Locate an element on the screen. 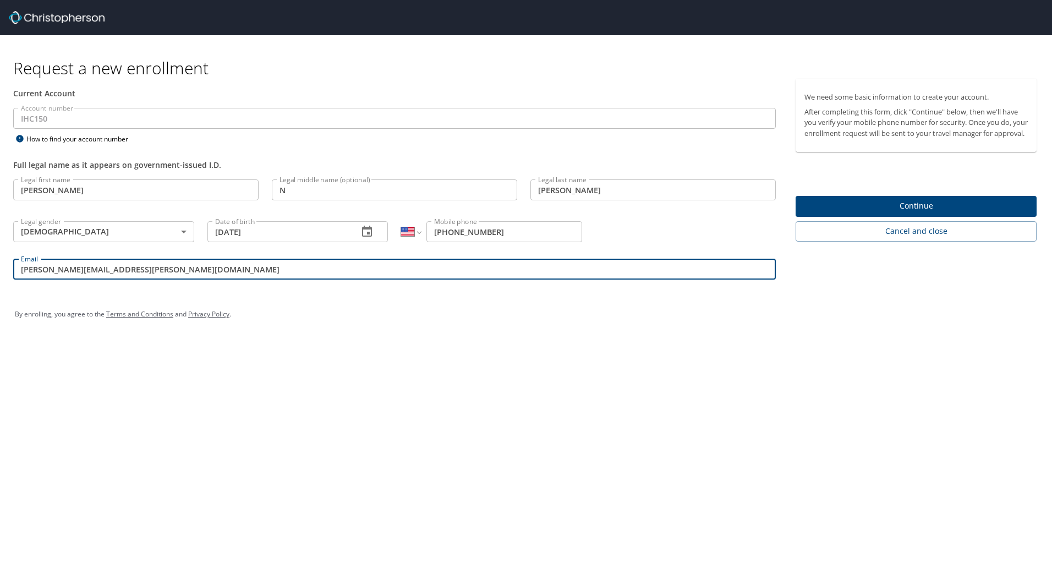  a: Terms and Conditions is located at coordinates (140, 314).